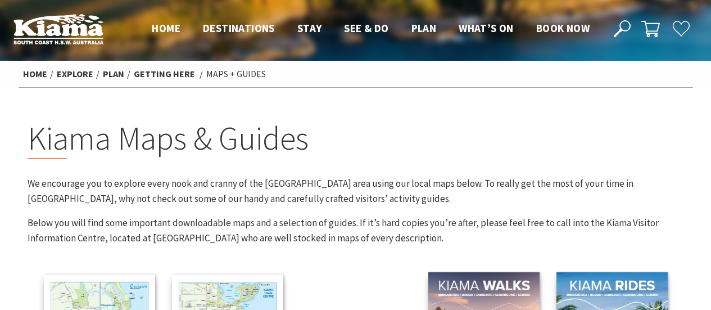 This screenshot has width=711, height=310. Describe the element at coordinates (75, 74) in the screenshot. I see `a: Explore` at that location.